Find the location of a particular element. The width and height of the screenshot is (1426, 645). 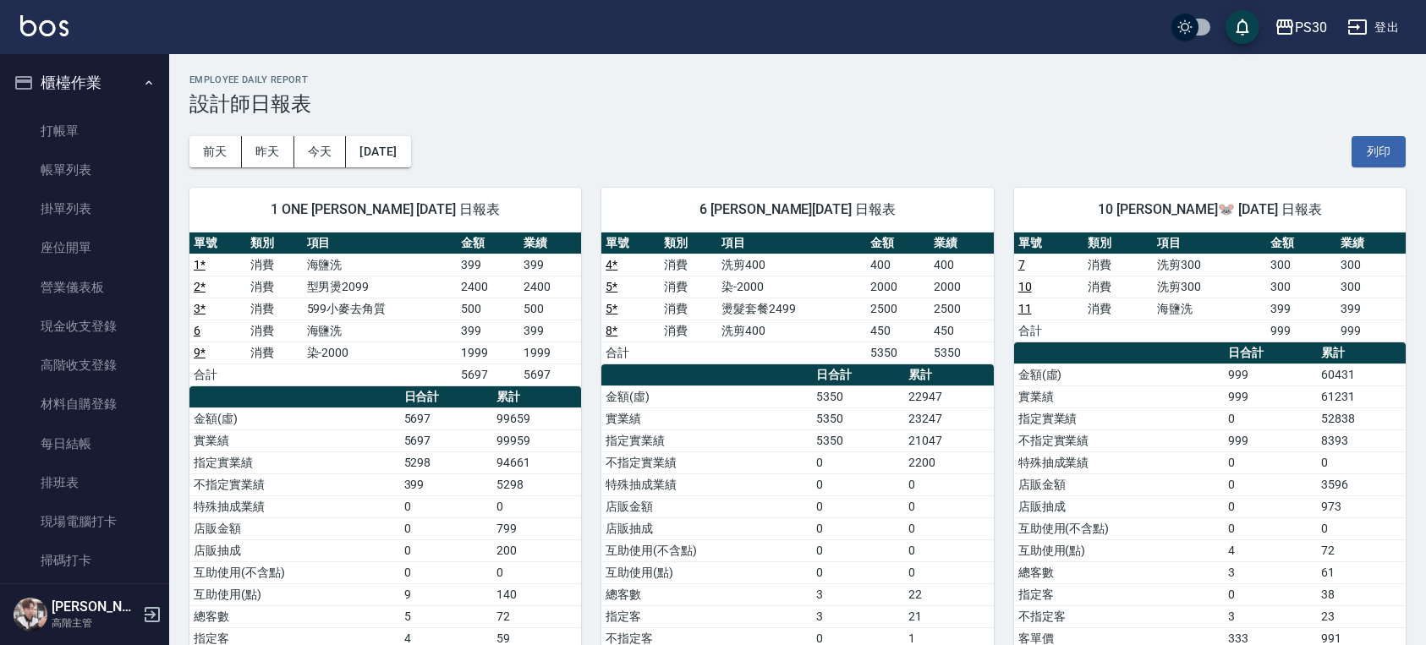

td: 99659 is located at coordinates (536, 419).